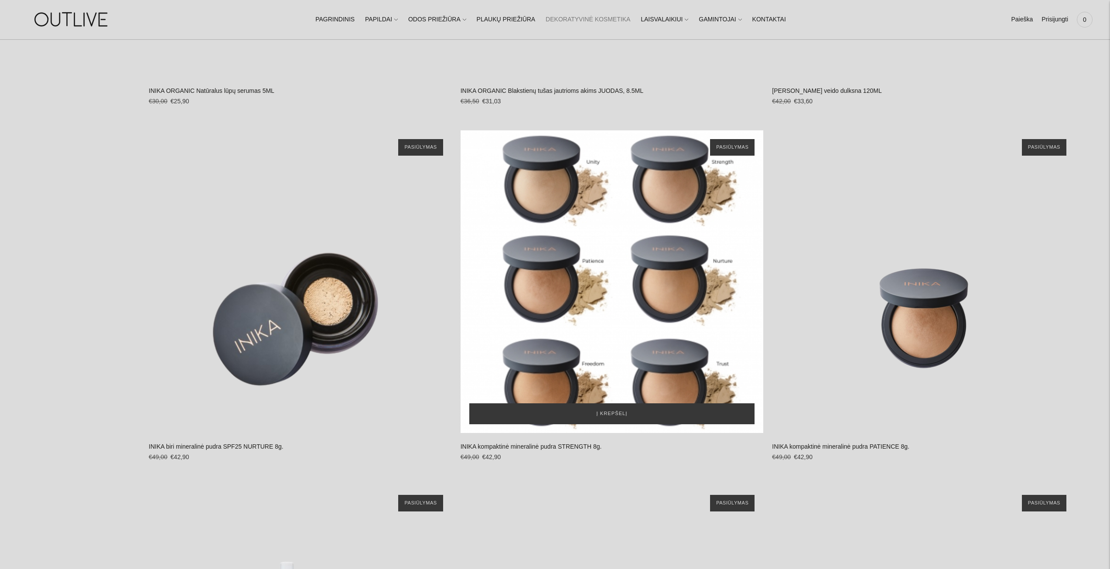  I want to click on s: €42,00, so click(781, 101).